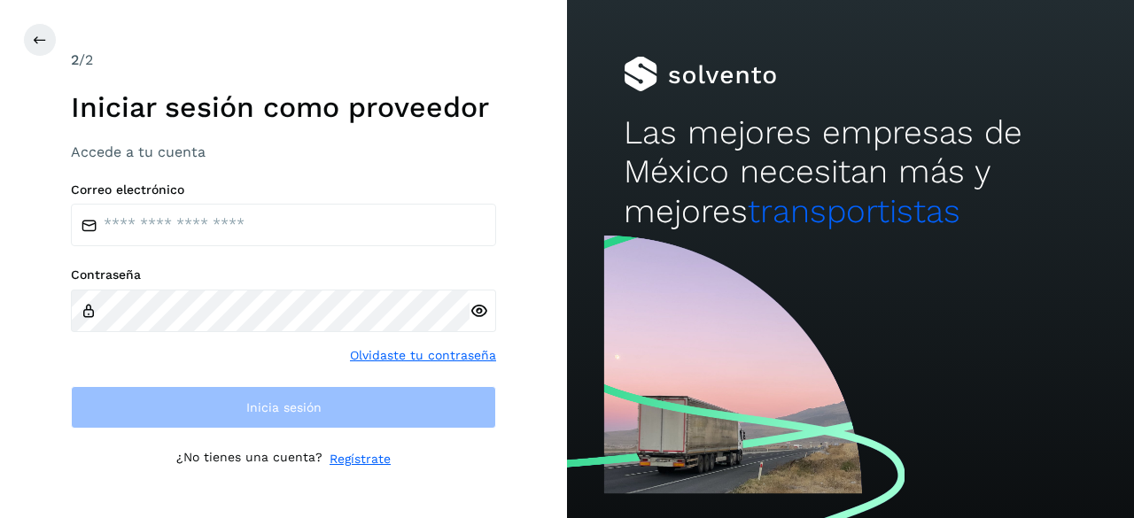 The height and width of the screenshot is (518, 1134). What do you see at coordinates (284, 408) in the screenshot?
I see `button: Inicia sesión` at bounding box center [284, 408].